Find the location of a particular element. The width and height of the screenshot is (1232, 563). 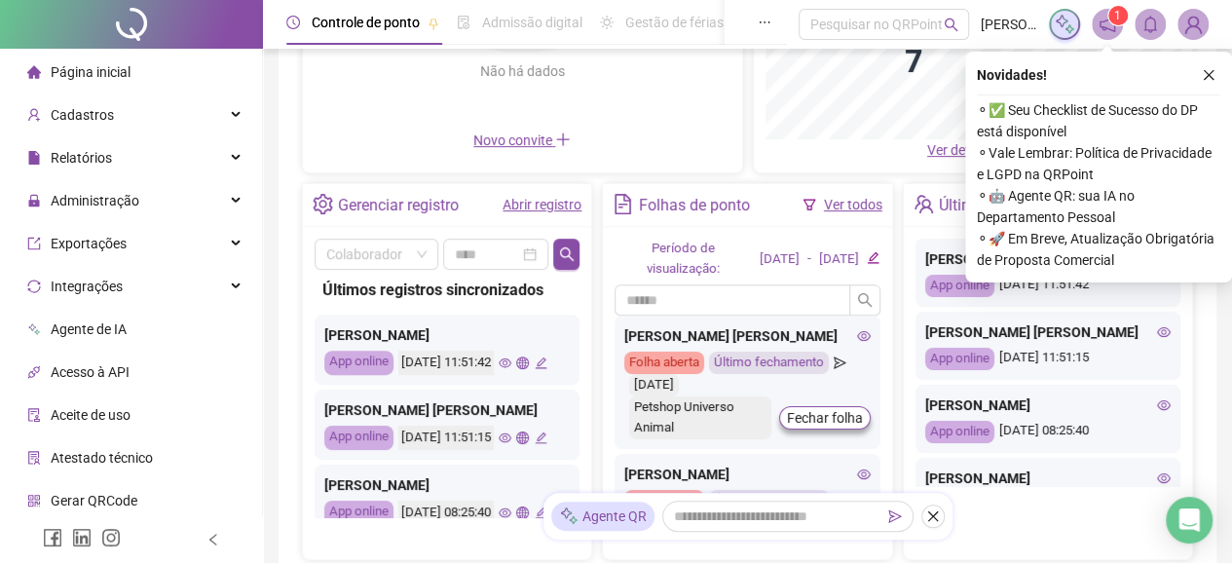

span: filter is located at coordinates (810, 205).